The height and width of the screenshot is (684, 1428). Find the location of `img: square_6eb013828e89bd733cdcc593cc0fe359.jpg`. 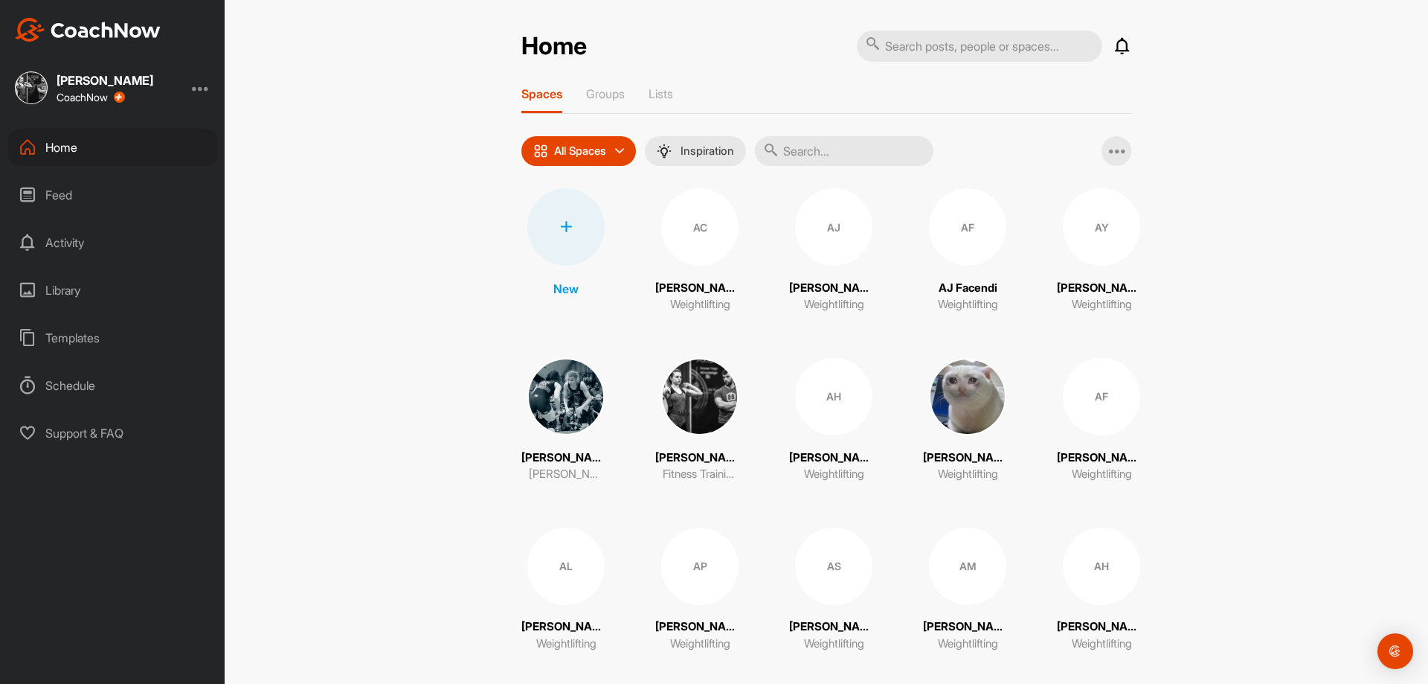

img: square_6eb013828e89bd733cdcc593cc0fe359.jpg is located at coordinates (566, 396).